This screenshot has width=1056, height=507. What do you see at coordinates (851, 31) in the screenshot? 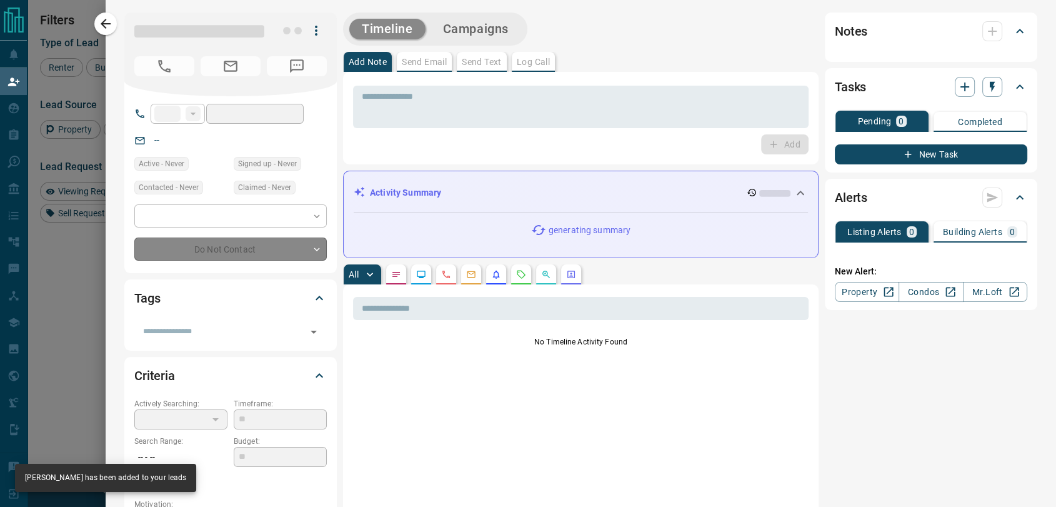
I see `h2: Notes` at bounding box center [851, 31].